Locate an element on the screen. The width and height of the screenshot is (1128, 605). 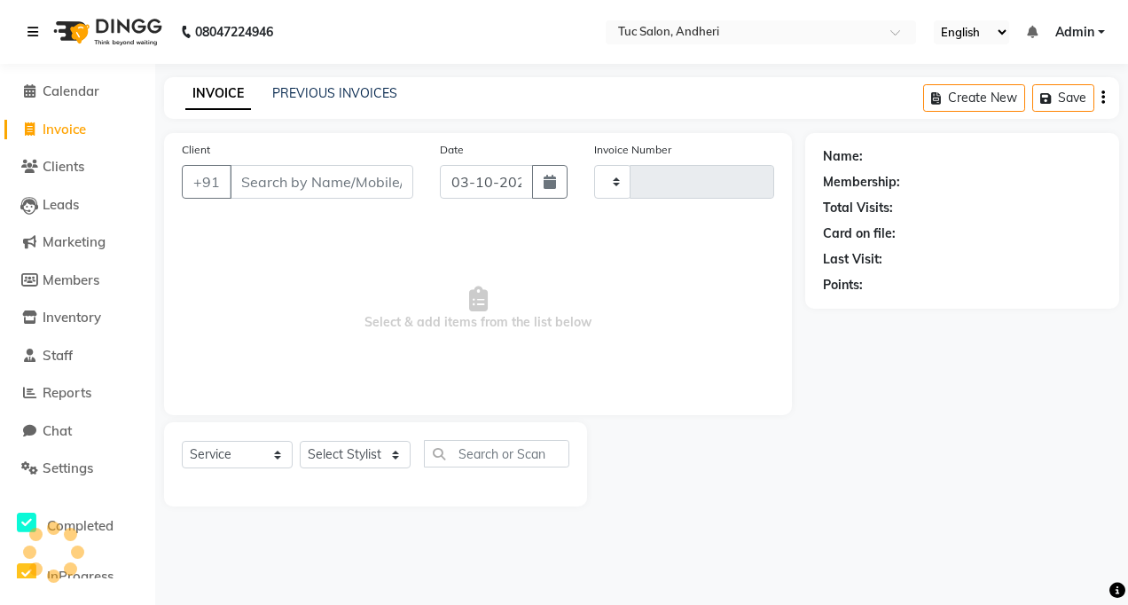
input: Search by Name/Mobile/Email/Code is located at coordinates (321, 182).